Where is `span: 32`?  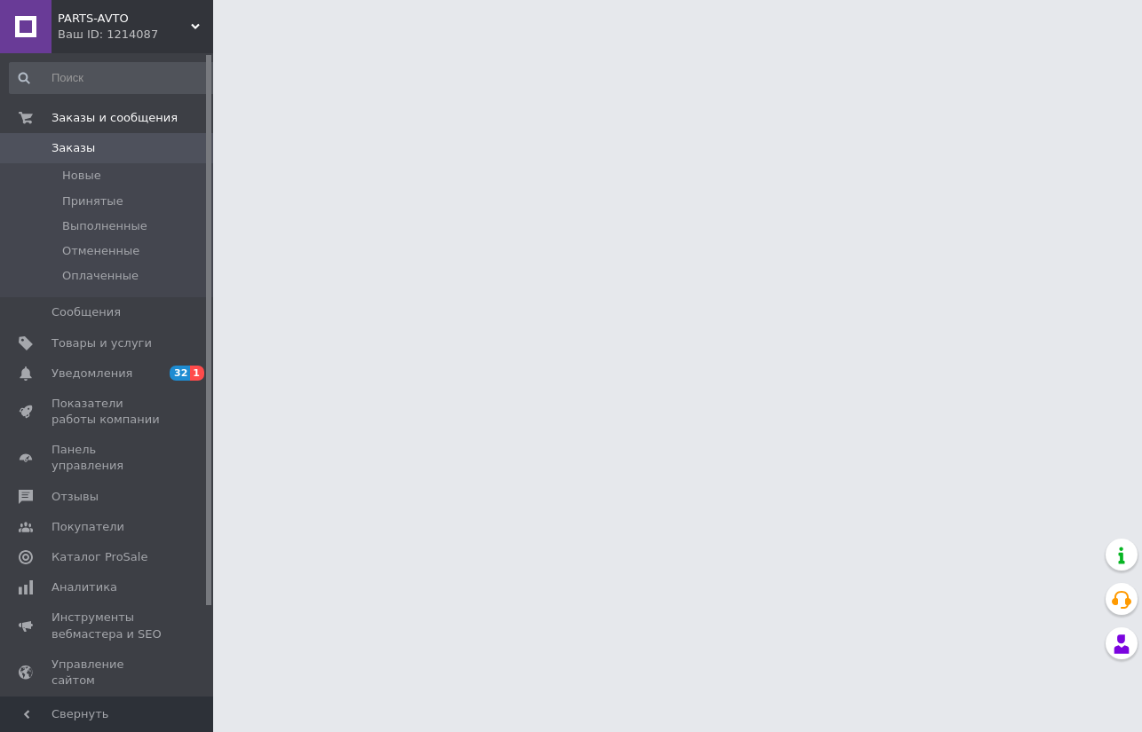 span: 32 is located at coordinates (179, 373).